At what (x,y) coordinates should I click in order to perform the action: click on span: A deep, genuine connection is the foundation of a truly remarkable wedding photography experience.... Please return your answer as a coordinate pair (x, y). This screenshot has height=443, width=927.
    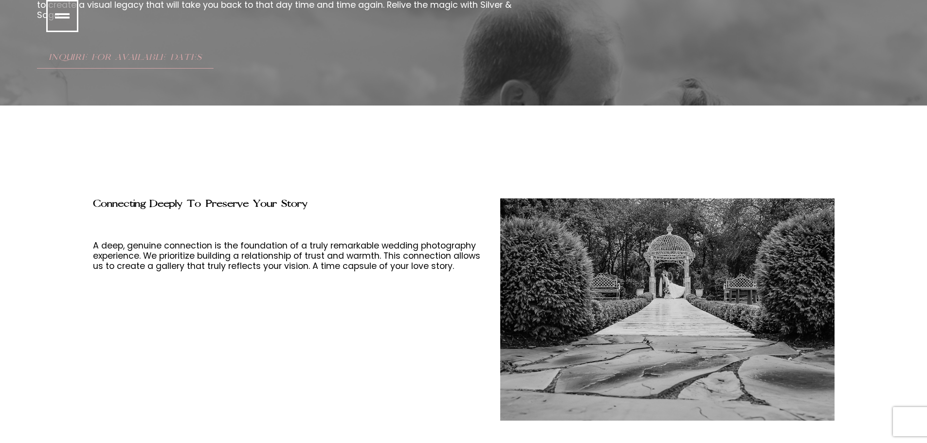
    Looking at the image, I should click on (286, 256).